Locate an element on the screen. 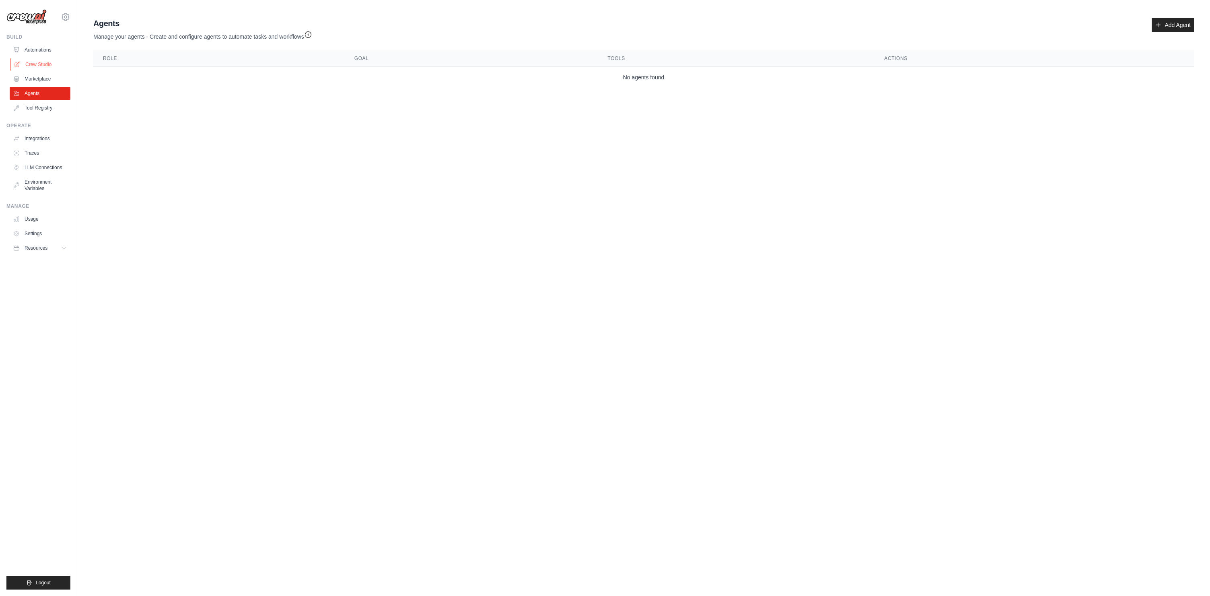 This screenshot has height=596, width=1210. a: Usage is located at coordinates (40, 219).